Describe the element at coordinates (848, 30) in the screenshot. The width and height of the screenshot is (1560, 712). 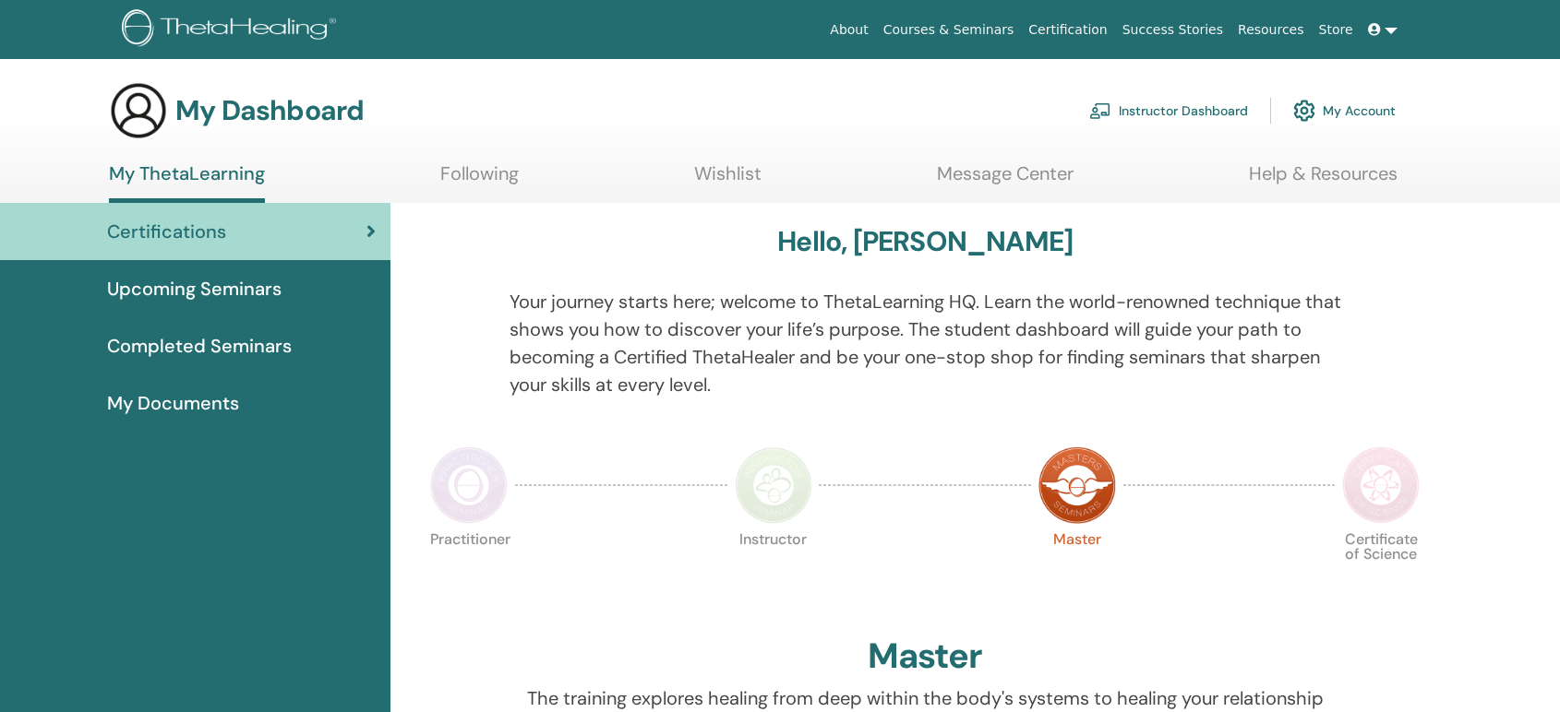
I see `a: About` at that location.